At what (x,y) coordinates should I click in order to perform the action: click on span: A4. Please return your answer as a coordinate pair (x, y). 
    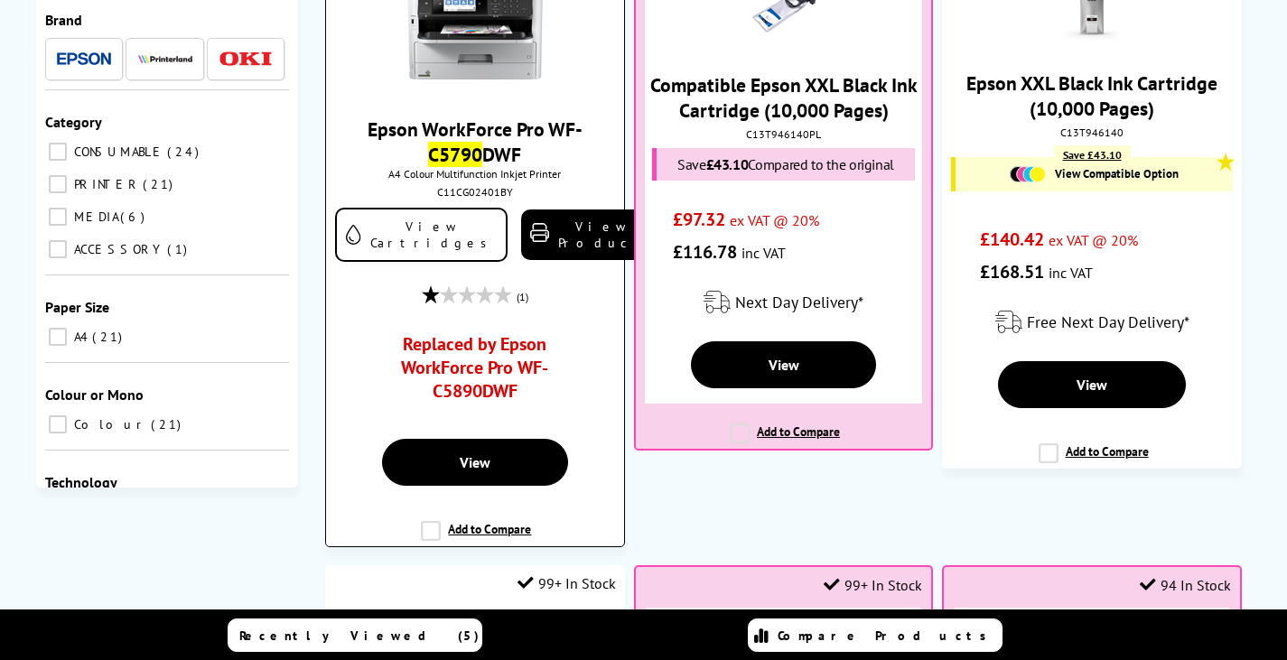
    Looking at the image, I should click on (79, 337).